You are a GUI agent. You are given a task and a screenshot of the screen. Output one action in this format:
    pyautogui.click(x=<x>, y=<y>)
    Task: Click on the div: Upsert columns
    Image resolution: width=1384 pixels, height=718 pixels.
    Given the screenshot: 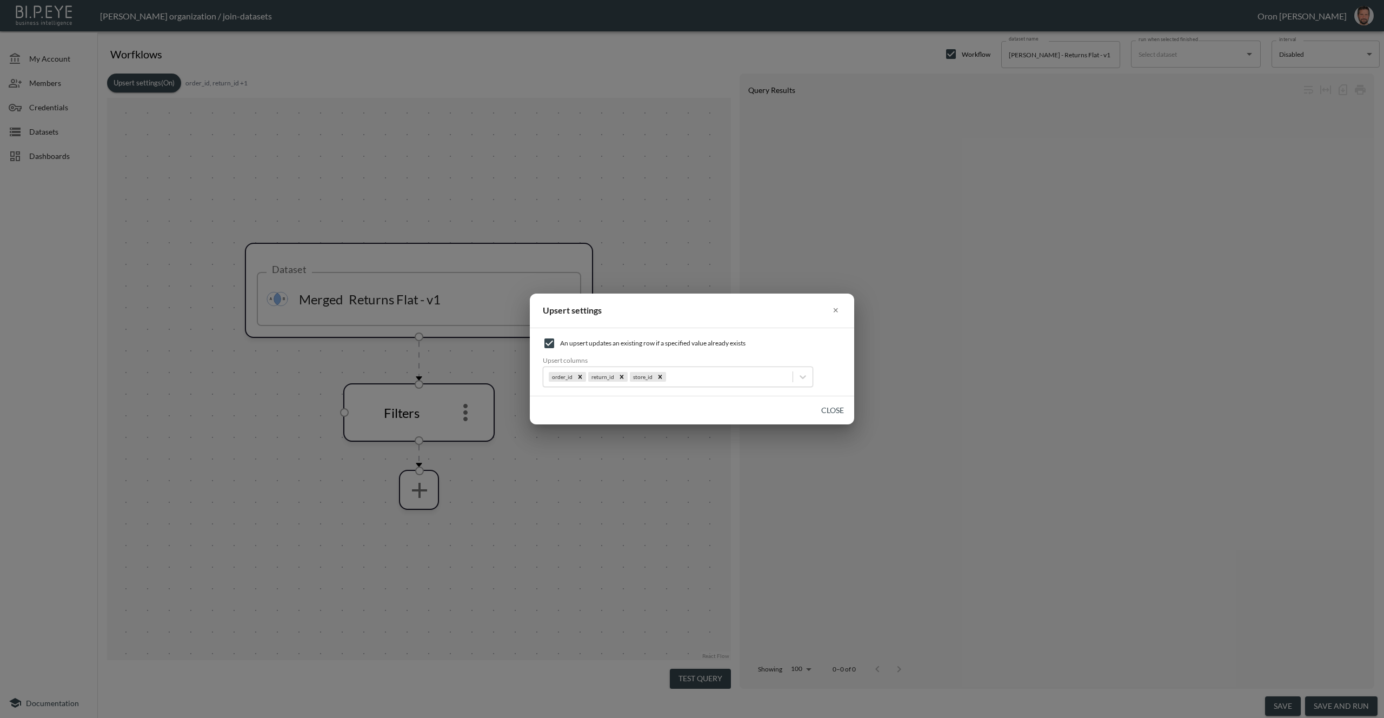 What is the action you would take?
    pyautogui.click(x=678, y=361)
    